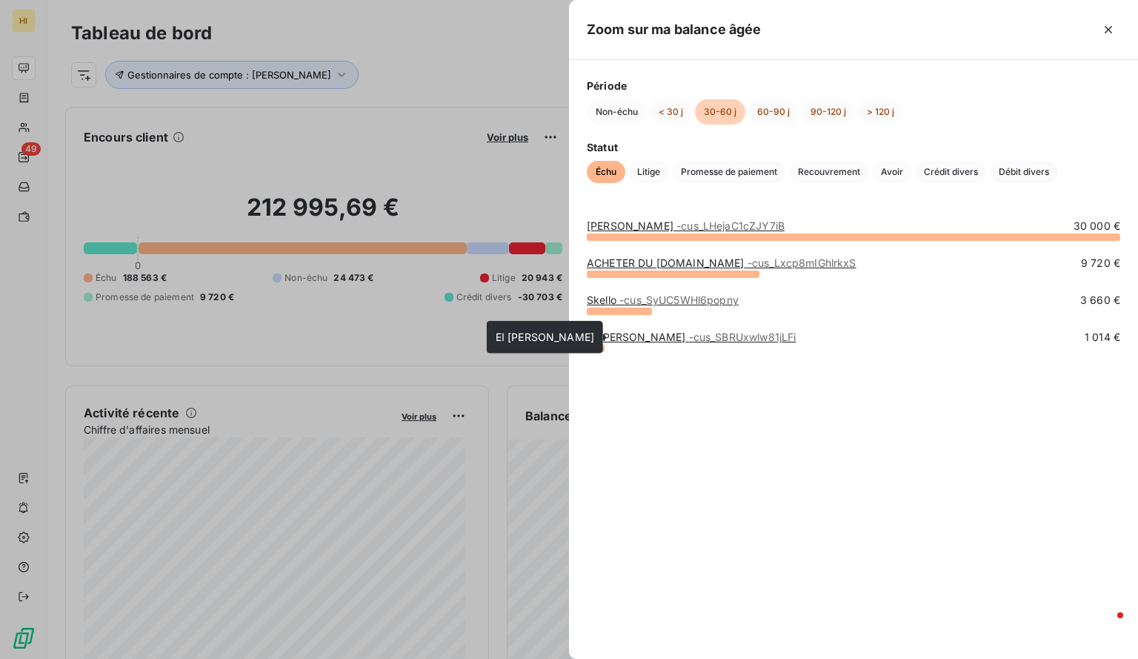  I want to click on span: Avoir, so click(892, 172).